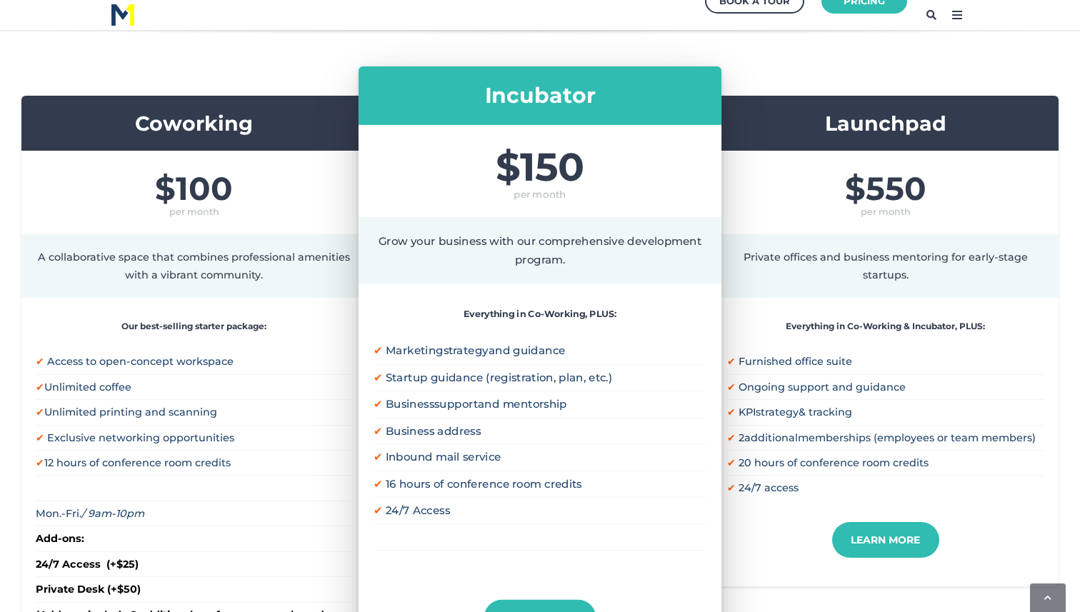 This screenshot has height=612, width=1080. Describe the element at coordinates (771, 438) in the screenshot. I see `span: additional` at that location.